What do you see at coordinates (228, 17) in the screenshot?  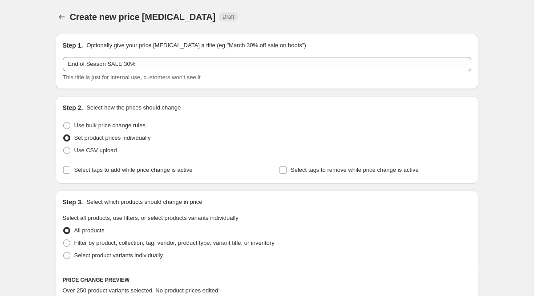 I see `span: Draft` at bounding box center [228, 17].